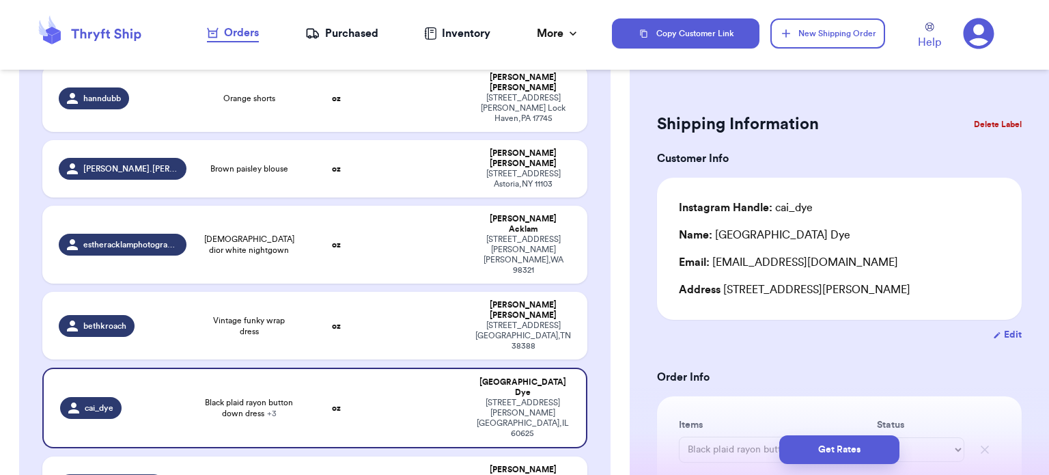 This screenshot has width=1049, height=475. What do you see at coordinates (686, 33) in the screenshot?
I see `button: Copy Customer Link` at bounding box center [686, 33].